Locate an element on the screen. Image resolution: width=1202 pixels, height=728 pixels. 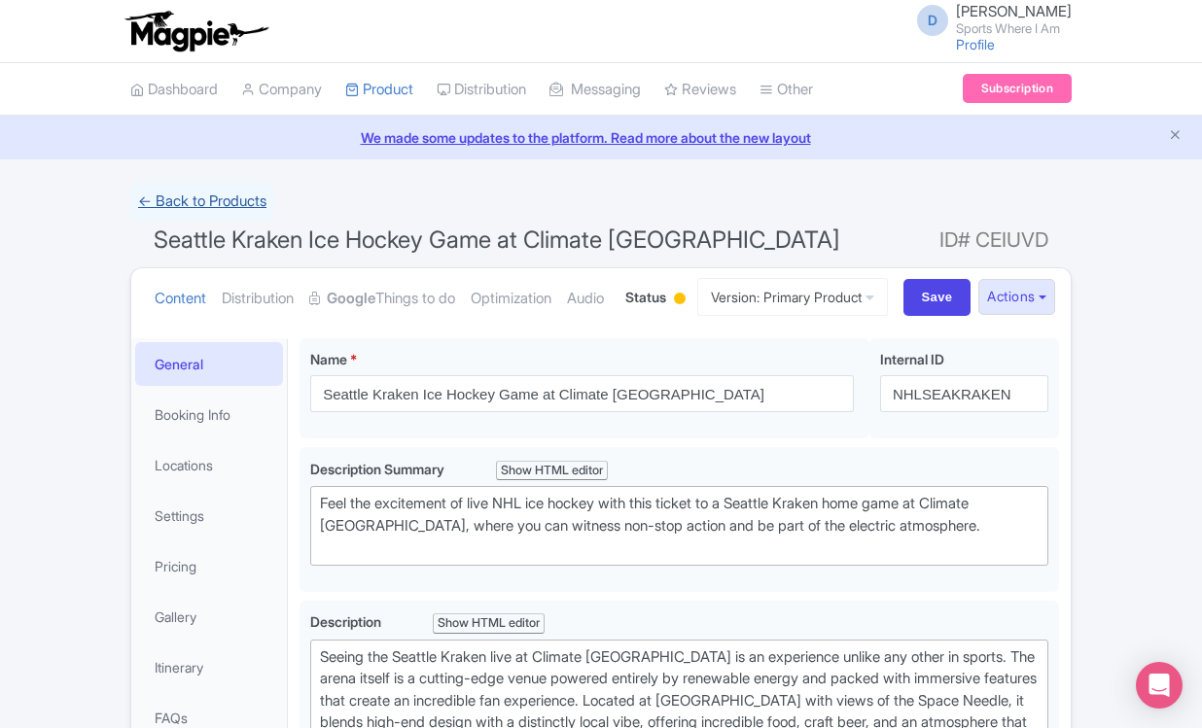
button: Actions is located at coordinates (1016, 297).